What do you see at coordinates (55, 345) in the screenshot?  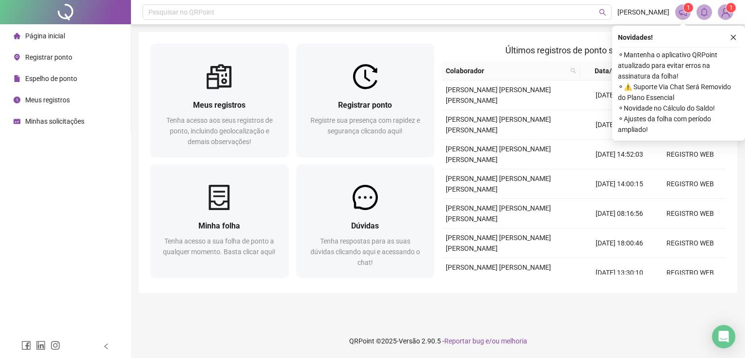 I see `span: instagram` at bounding box center [55, 345].